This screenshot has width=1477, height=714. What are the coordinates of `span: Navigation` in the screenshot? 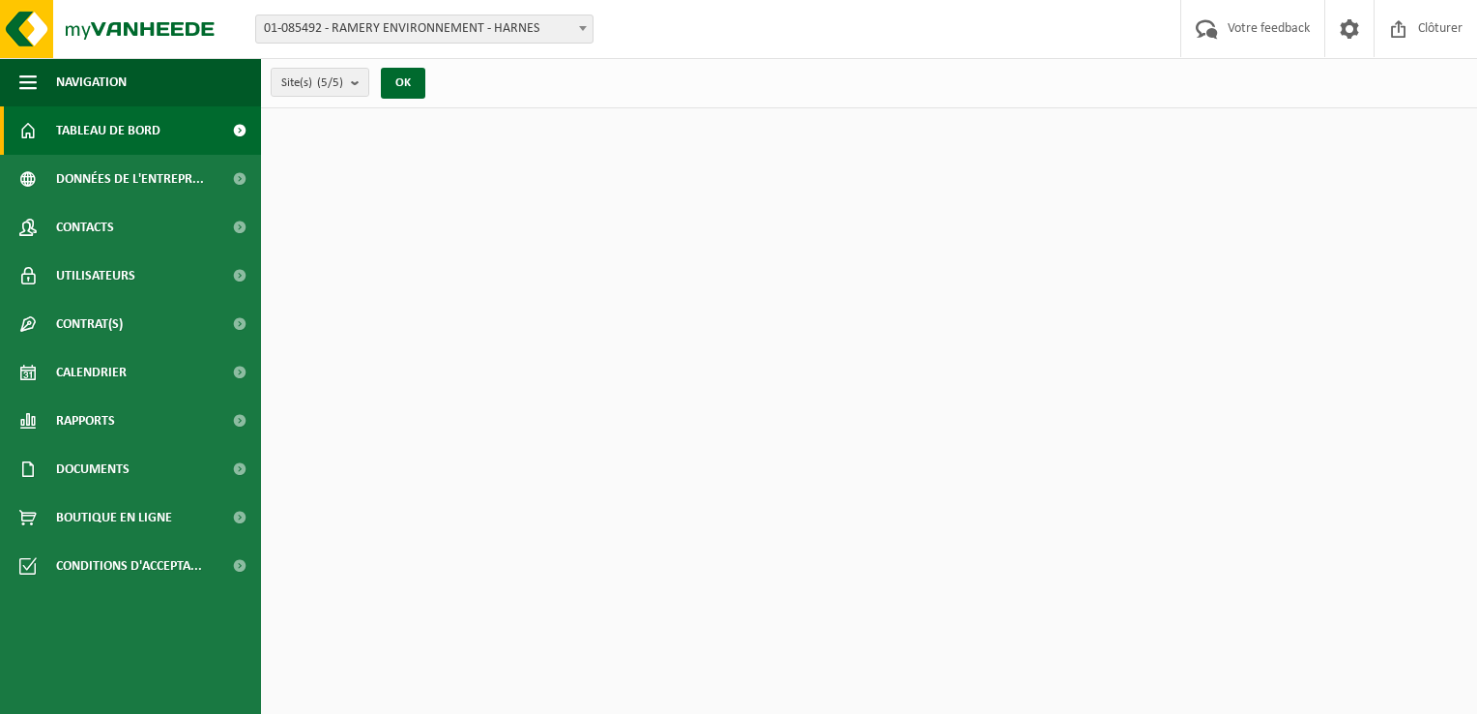 It's located at (91, 82).